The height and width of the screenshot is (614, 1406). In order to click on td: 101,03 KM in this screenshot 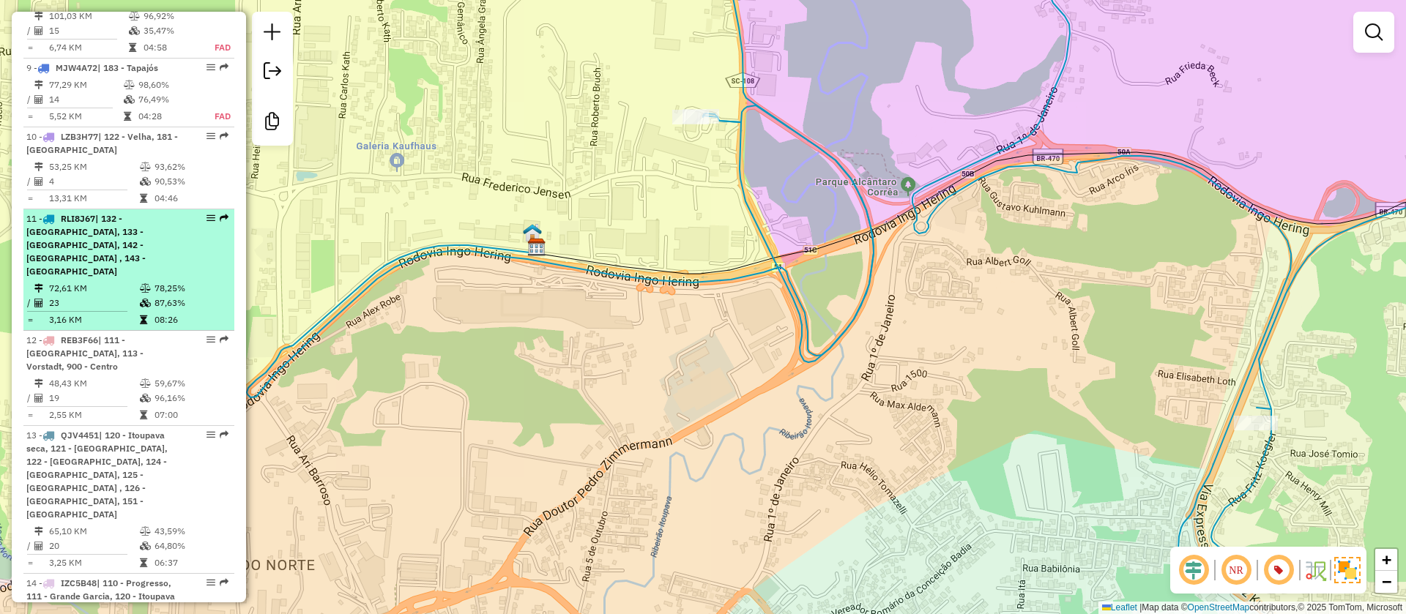, I will do `click(88, 16)`.